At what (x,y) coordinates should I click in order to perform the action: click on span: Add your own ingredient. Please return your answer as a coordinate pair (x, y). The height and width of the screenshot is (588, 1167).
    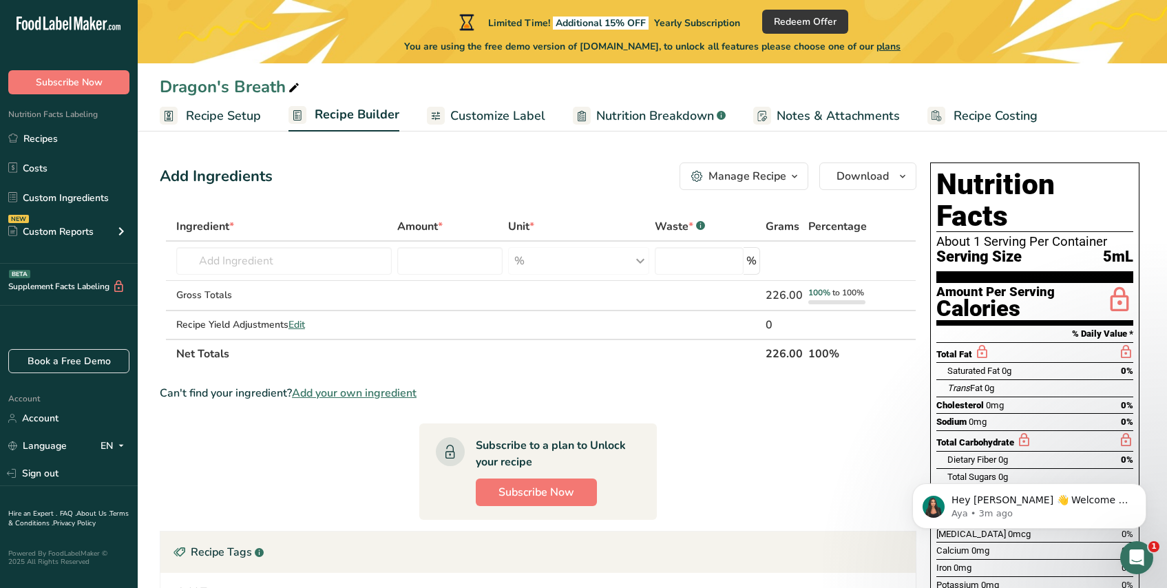
    Looking at the image, I should click on (354, 393).